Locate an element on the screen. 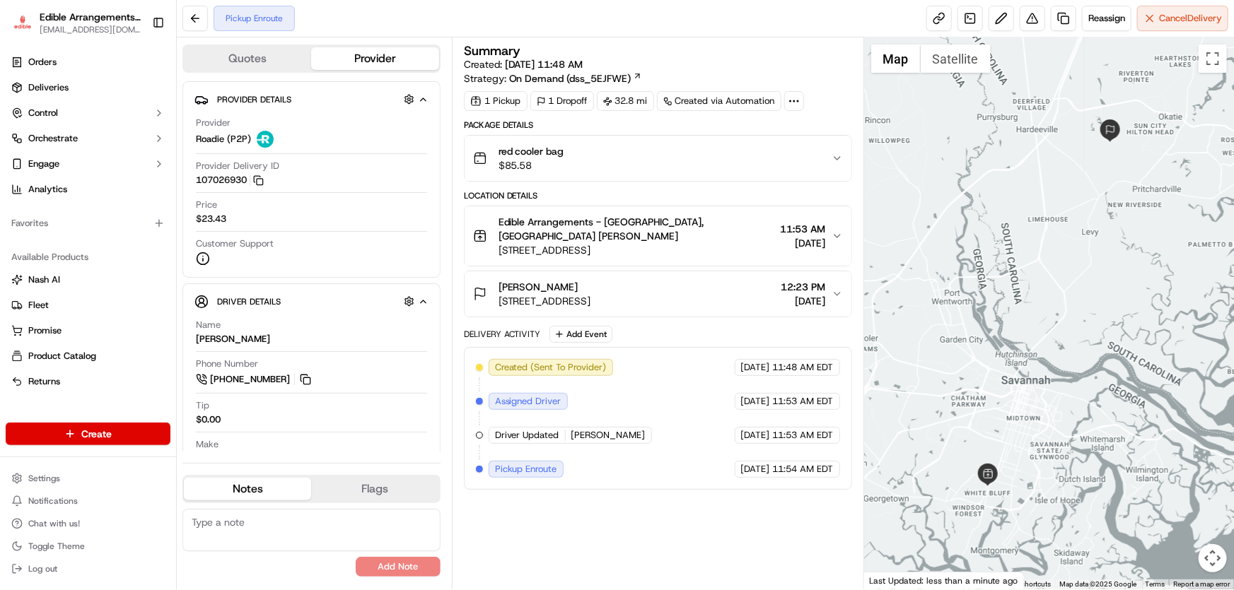 The width and height of the screenshot is (1234, 590). span: Control is located at coordinates (43, 113).